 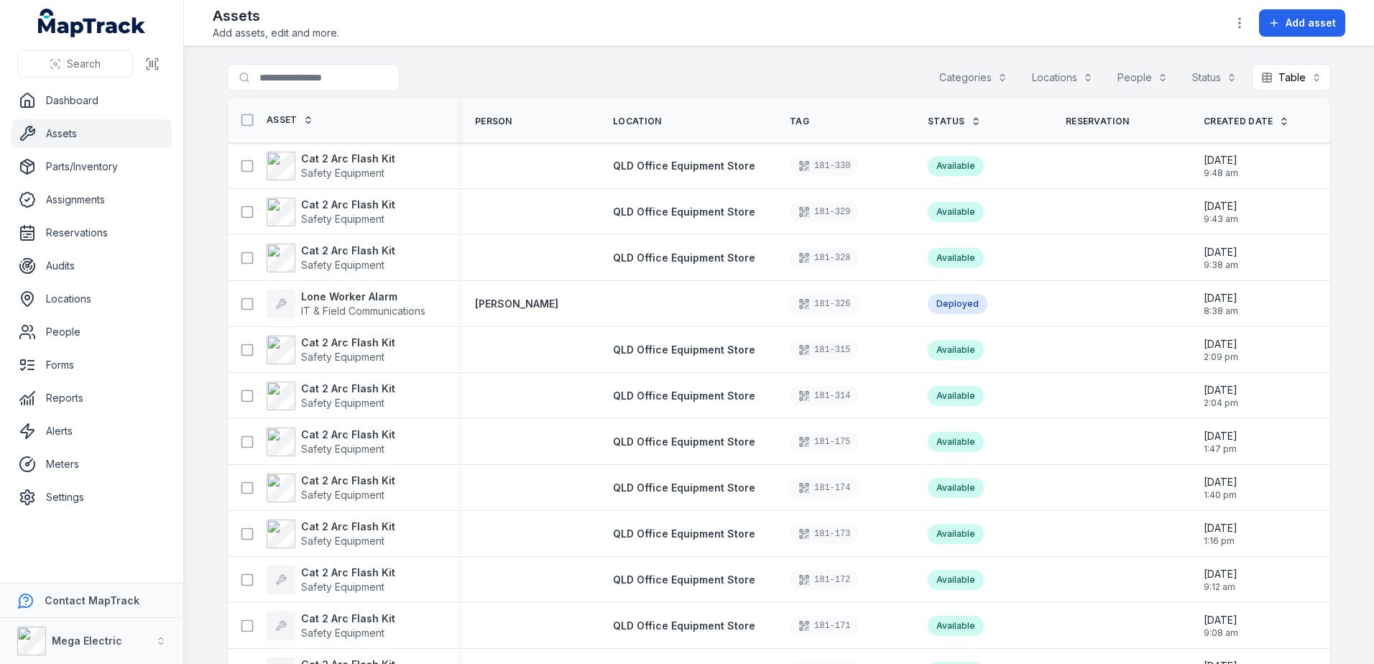 What do you see at coordinates (824, 304) in the screenshot?
I see `div: 181-326` at bounding box center [824, 304].